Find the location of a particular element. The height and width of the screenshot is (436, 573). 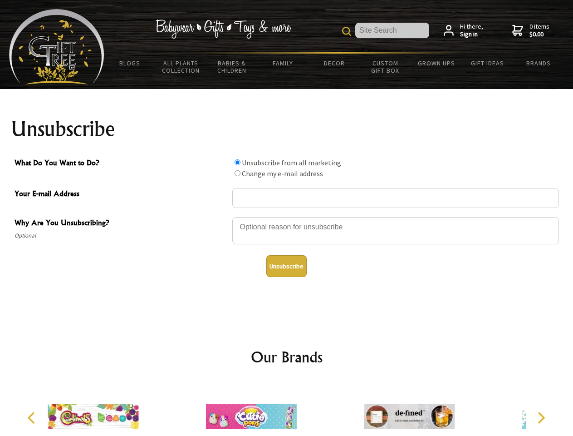

input: Your E-mail Address is located at coordinates (396, 198).